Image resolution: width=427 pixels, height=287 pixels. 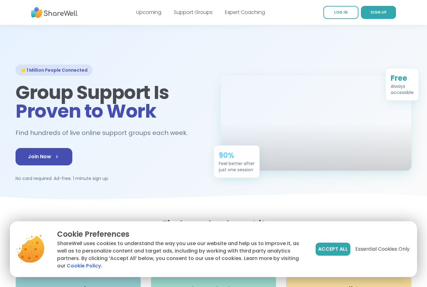 What do you see at coordinates (86, 111) in the screenshot?
I see `span: Proven to Work` at bounding box center [86, 111].